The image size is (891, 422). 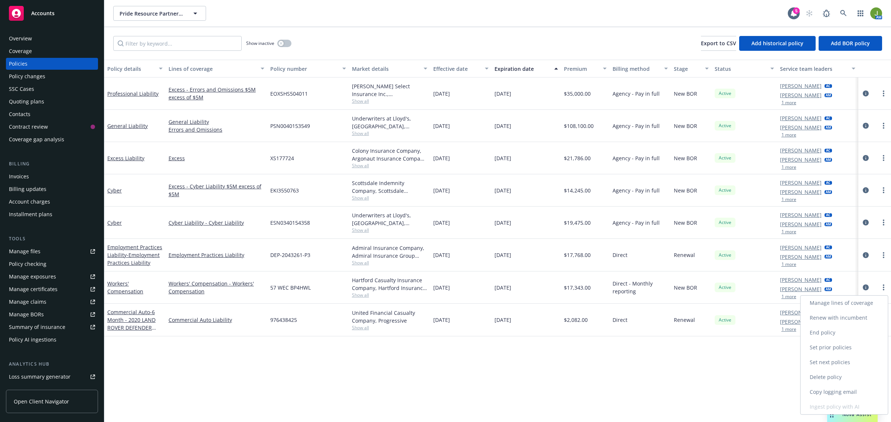 I want to click on a: Policies, so click(x=52, y=64).